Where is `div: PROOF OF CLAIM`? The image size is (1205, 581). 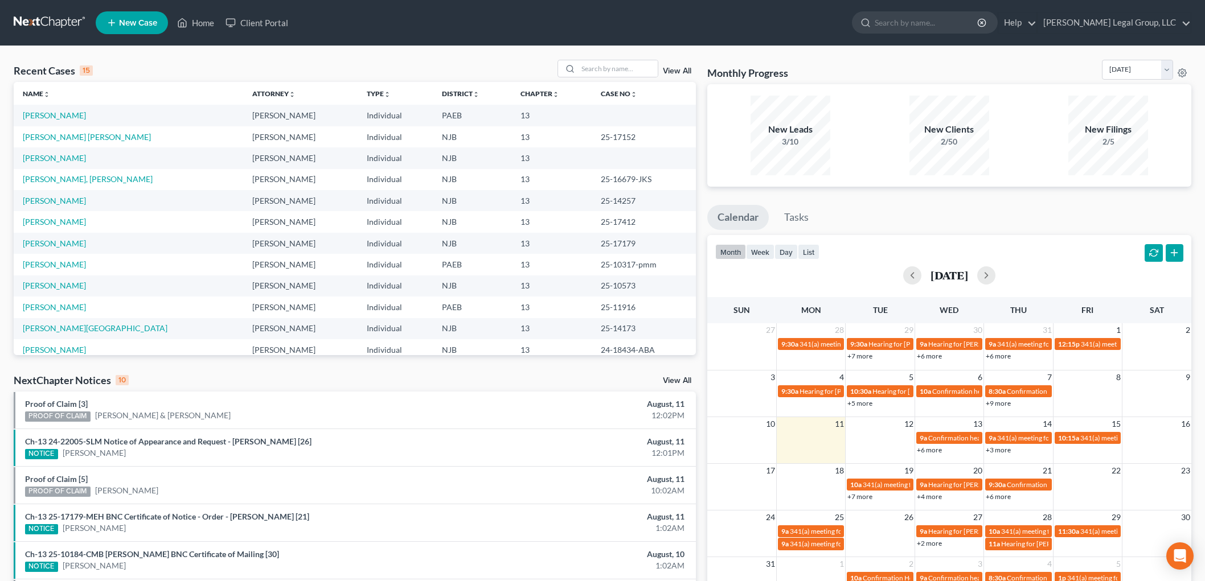
div: PROOF OF CLAIM is located at coordinates (58, 417).